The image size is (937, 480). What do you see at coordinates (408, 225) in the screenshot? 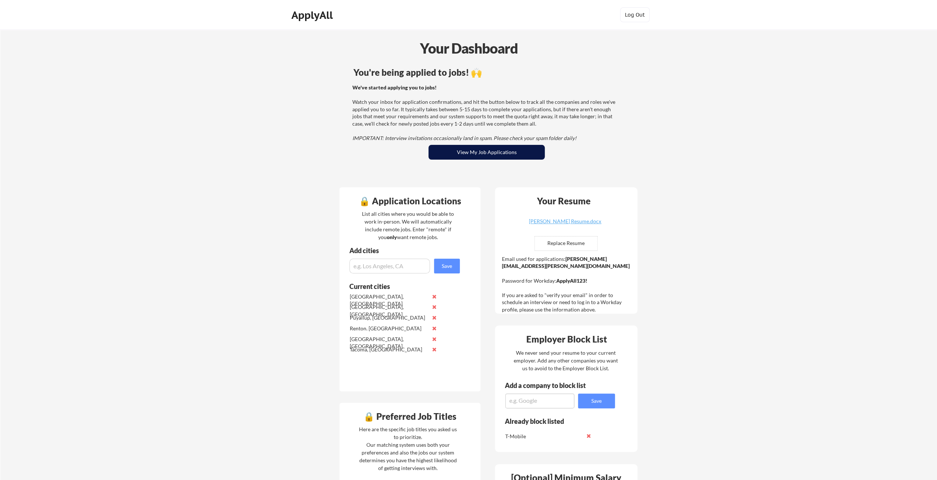
I see `div: List all cities where you would be able to work in-person. We will automatically include remote j...` at bounding box center [408, 225].